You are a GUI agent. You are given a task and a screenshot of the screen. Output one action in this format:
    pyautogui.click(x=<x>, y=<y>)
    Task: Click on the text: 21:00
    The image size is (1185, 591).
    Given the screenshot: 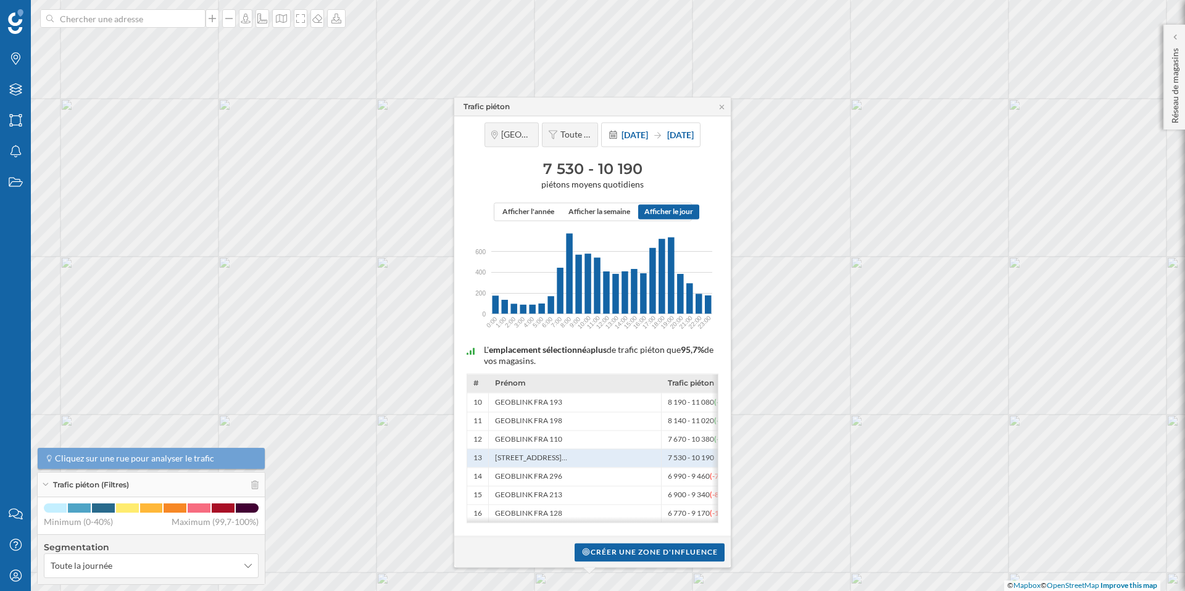 What is the action you would take?
    pyautogui.click(x=686, y=322)
    